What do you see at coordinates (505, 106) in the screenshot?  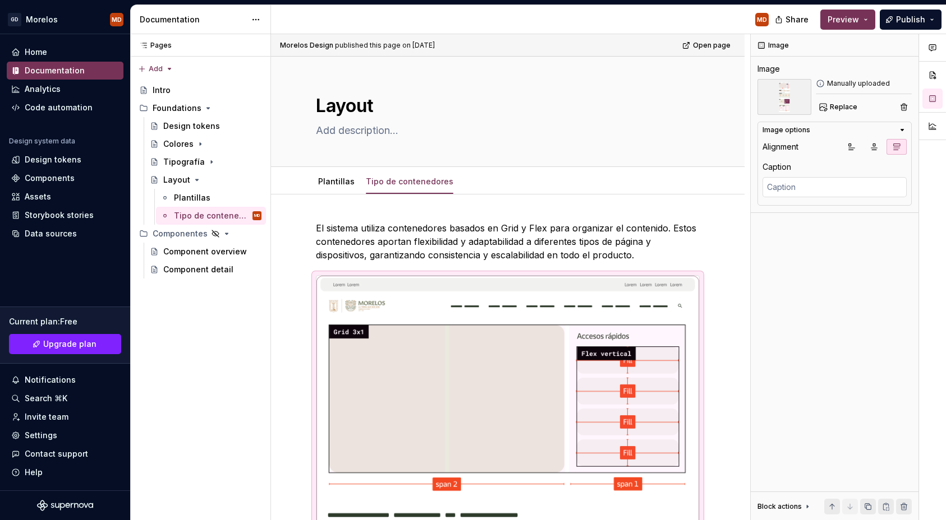 I see `textarea: Layout` at bounding box center [505, 106].